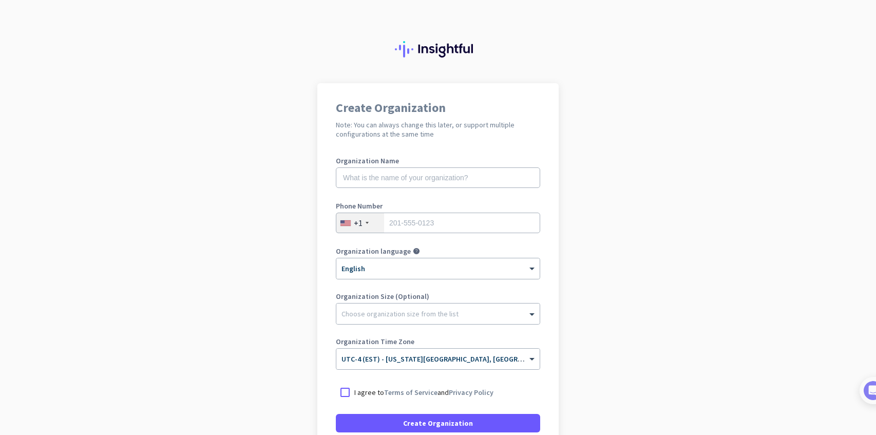 The width and height of the screenshot is (876, 435). What do you see at coordinates (417, 251) in the screenshot?
I see `i: help` at bounding box center [417, 251].